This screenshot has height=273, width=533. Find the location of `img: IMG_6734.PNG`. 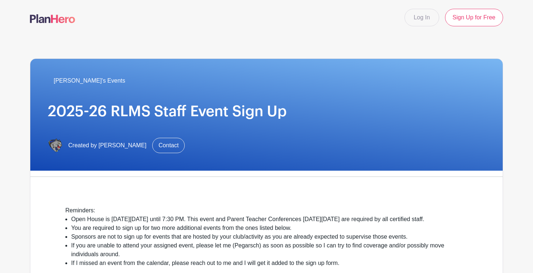

img: IMG_6734.PNG is located at coordinates (55, 145).